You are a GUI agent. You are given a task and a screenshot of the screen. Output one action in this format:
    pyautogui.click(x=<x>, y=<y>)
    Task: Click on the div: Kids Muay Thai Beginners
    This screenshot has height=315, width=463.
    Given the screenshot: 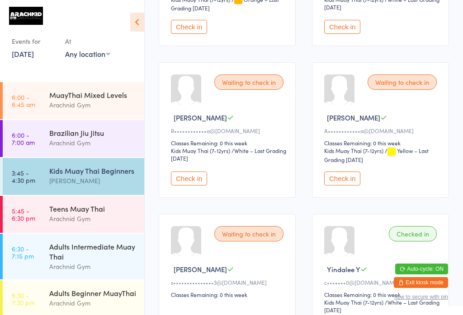 What is the action you would take?
    pyautogui.click(x=93, y=171)
    